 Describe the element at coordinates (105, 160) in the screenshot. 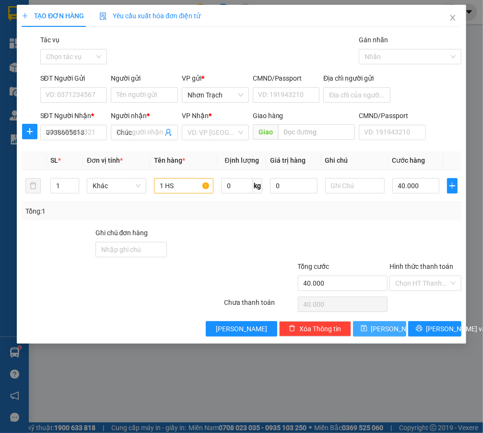

I see `span: Đơn vị tính` at that location.